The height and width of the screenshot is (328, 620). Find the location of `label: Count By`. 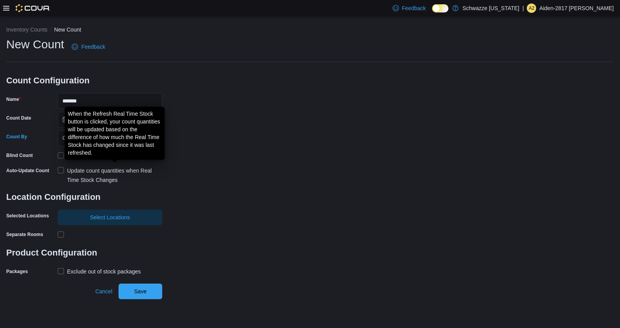

label: Count By is located at coordinates (16, 137).